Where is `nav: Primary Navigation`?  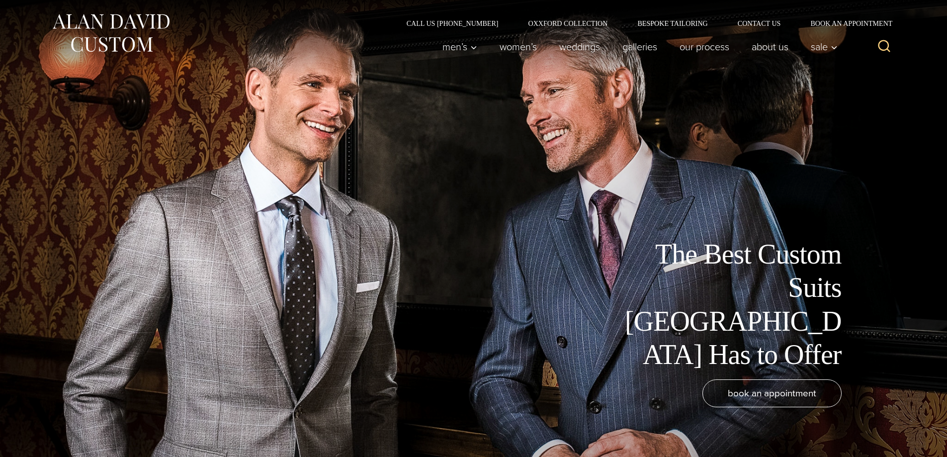
nav: Primary Navigation is located at coordinates (636, 47).